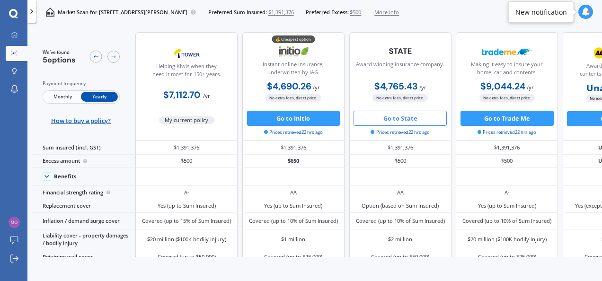 The image size is (602, 281). Describe the element at coordinates (187, 120) in the screenshot. I see `span: My current policy` at that location.